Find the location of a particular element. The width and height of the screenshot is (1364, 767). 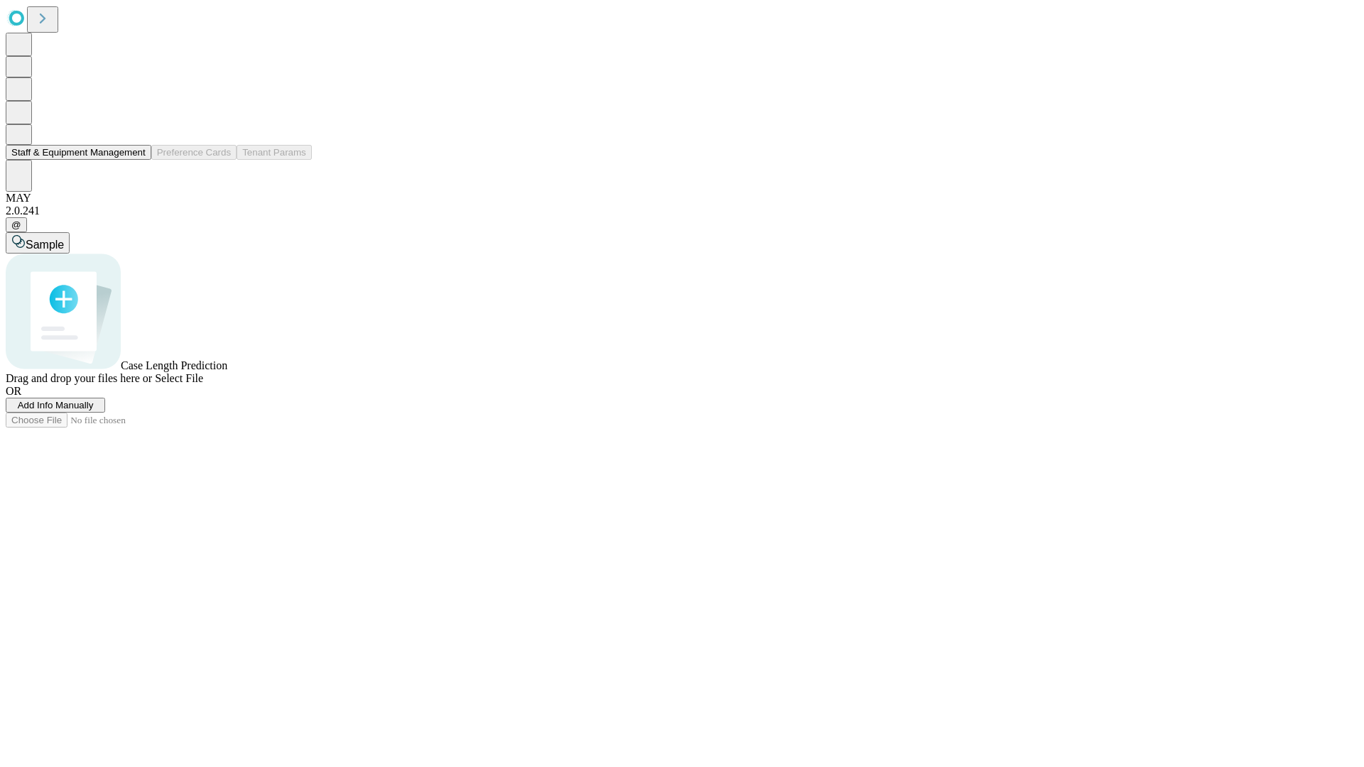

button: Tenant Params is located at coordinates (274, 152).